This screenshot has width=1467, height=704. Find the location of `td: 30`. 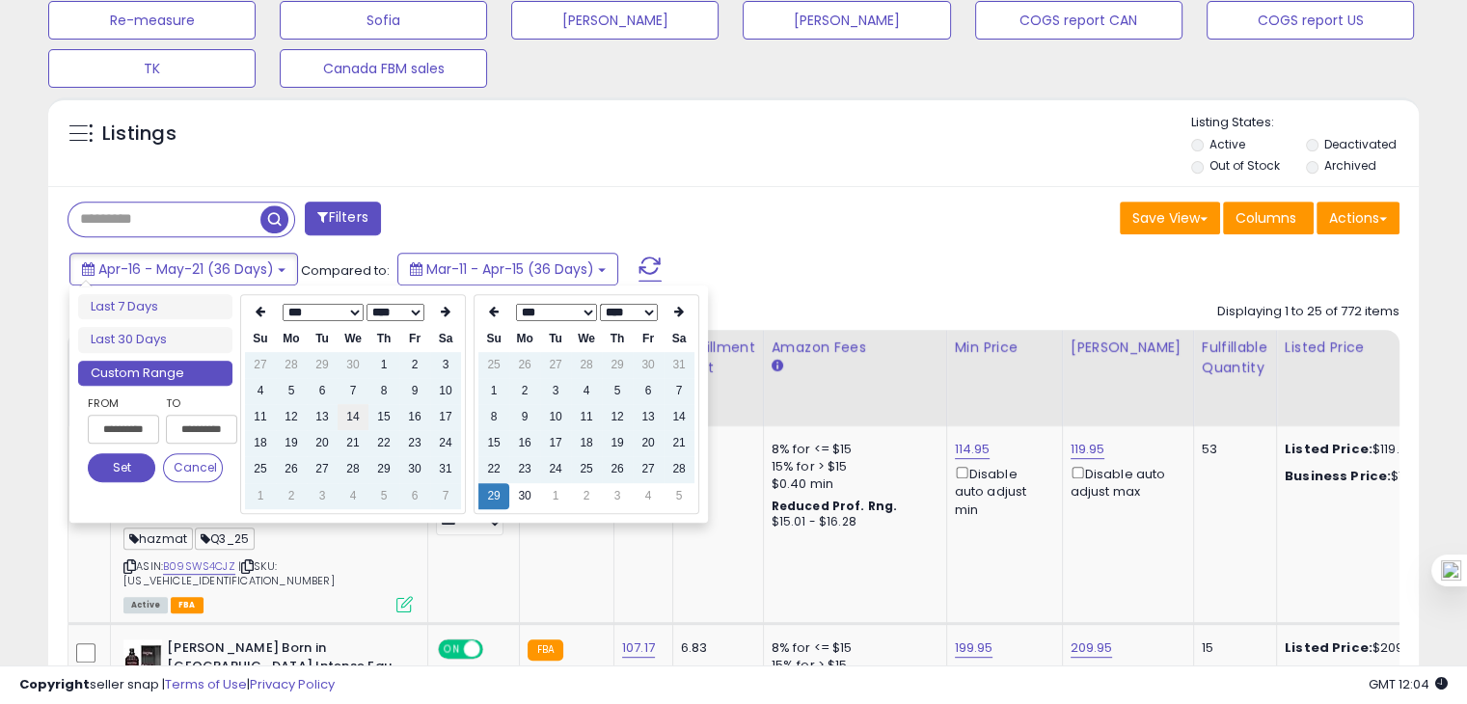

td: 30 is located at coordinates (525, 496).